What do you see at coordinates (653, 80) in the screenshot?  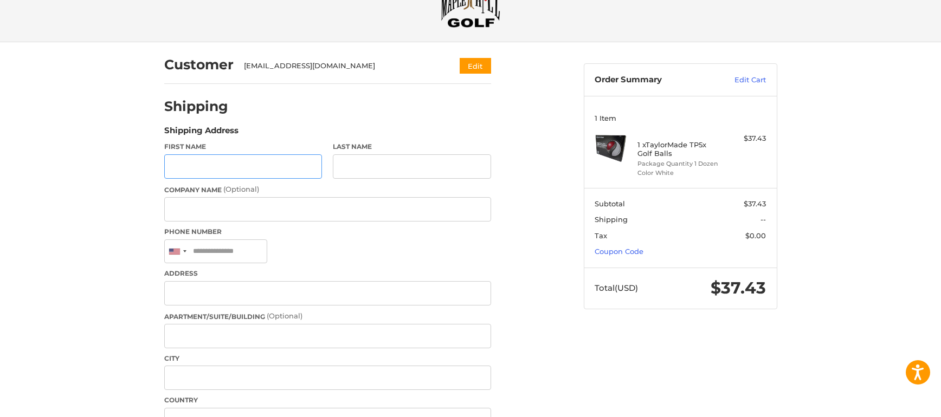 I see `h3: Order Summary` at bounding box center [653, 80].